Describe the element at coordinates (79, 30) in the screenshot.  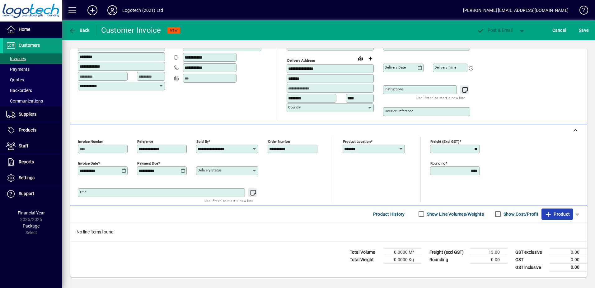
I see `span: Back` at that location.